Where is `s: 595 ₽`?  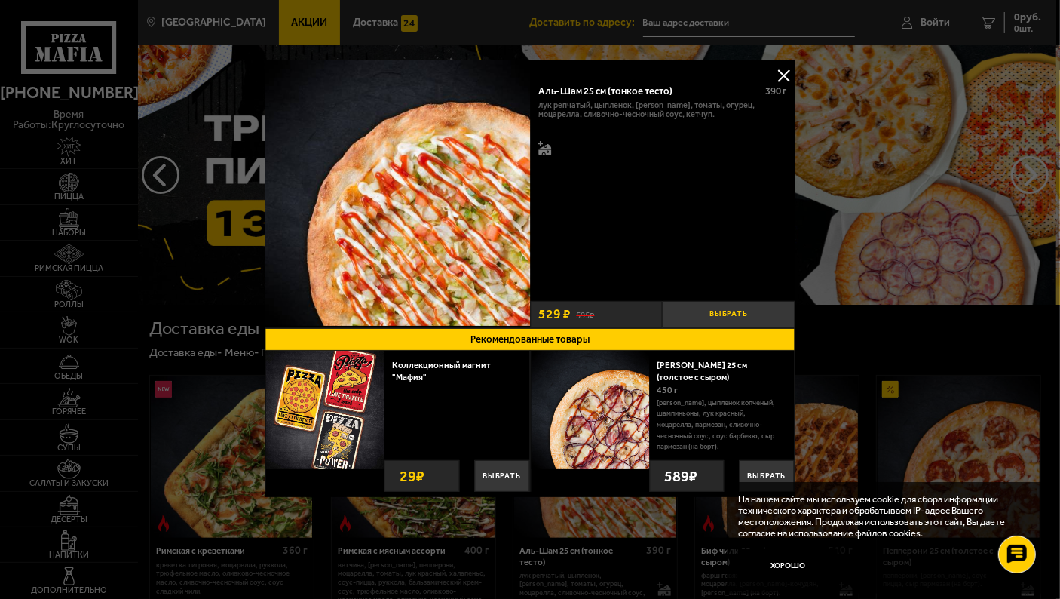
s: 595 ₽ is located at coordinates (586, 314).